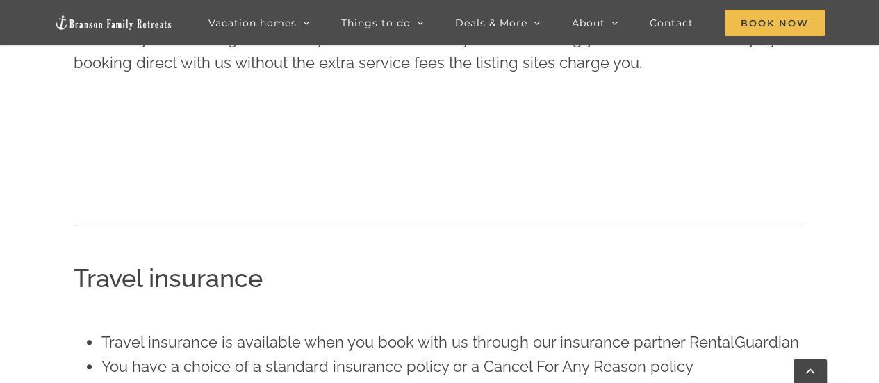  Describe the element at coordinates (775, 23) in the screenshot. I see `span: Book Now` at that location.